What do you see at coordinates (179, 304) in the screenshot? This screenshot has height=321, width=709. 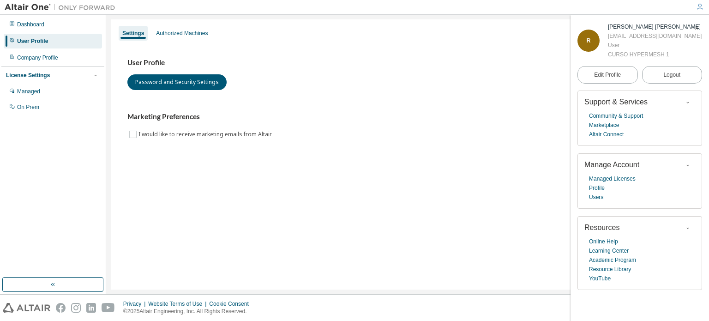 I see `div: Website Terms of Use` at bounding box center [179, 304].